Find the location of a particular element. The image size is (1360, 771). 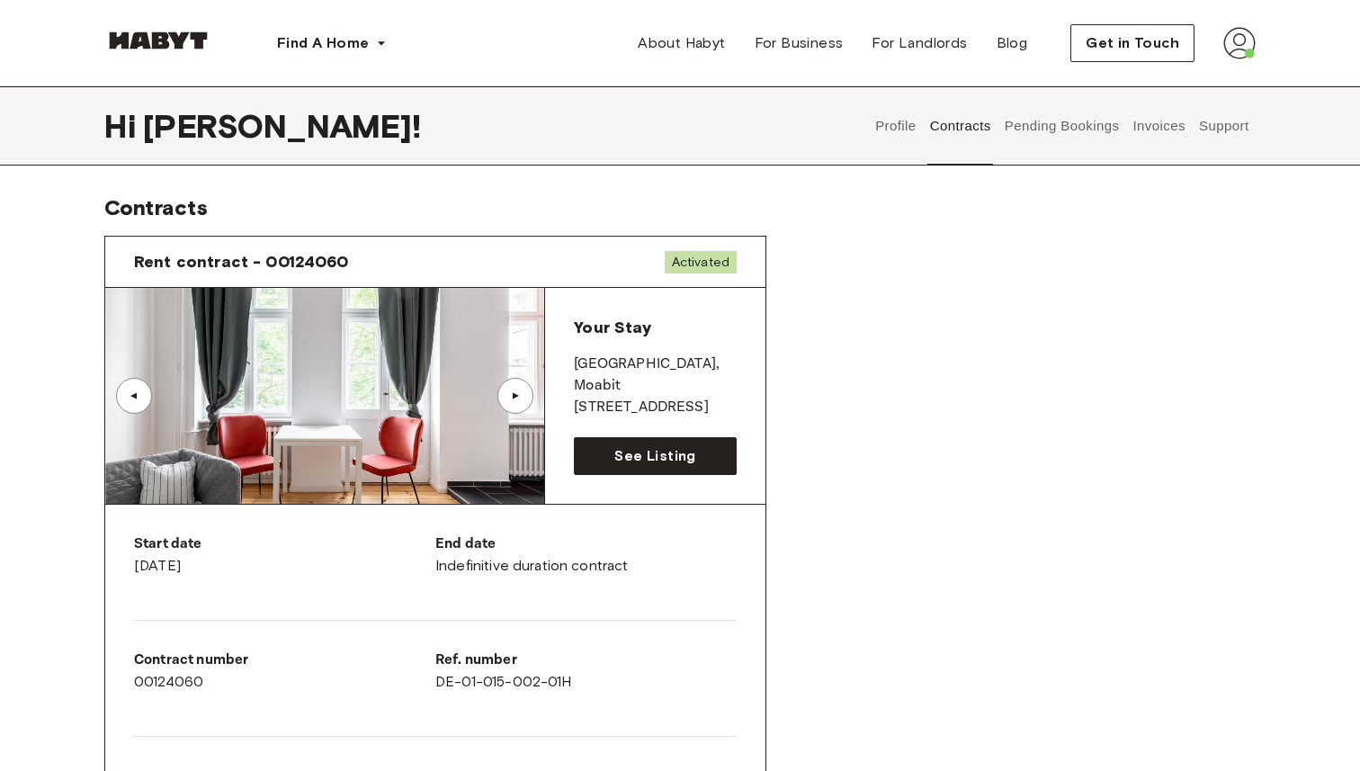

img: avatar is located at coordinates (1239, 43).